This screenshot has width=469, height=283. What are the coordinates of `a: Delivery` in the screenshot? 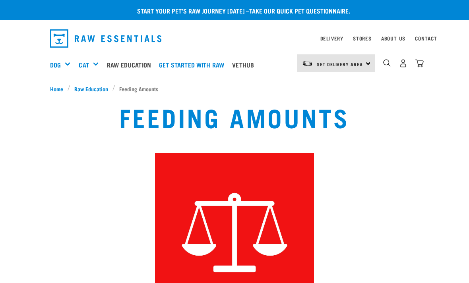 It's located at (332, 38).